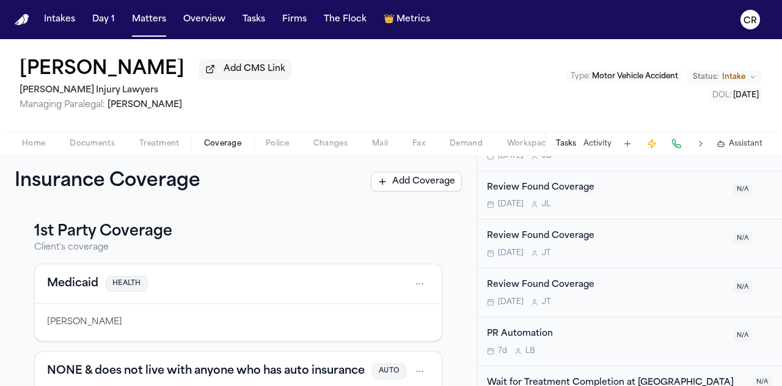 The image size is (782, 386). I want to click on button: Matters, so click(149, 20).